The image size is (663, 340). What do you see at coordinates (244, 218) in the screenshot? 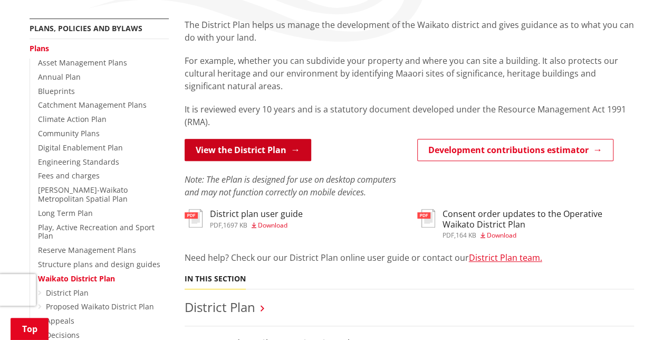
I see `a: District plan user guide pdf,1697 KB Download` at bounding box center [244, 218].